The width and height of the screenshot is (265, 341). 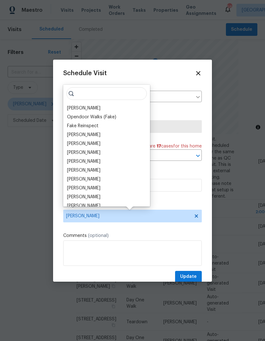 I want to click on div: Fake Reinspect, so click(x=83, y=126).